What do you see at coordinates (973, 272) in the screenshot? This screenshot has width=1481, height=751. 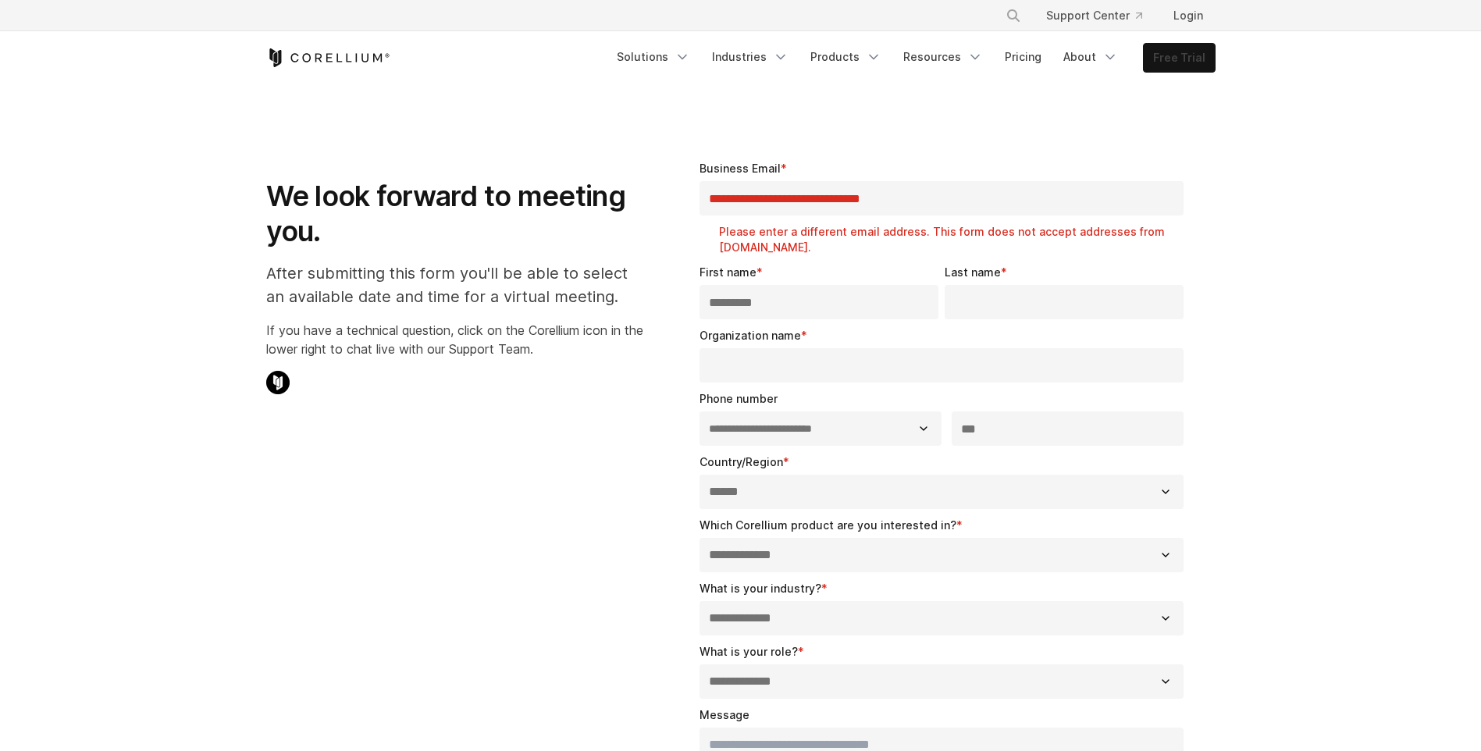 I see `span: Last name` at bounding box center [973, 272].